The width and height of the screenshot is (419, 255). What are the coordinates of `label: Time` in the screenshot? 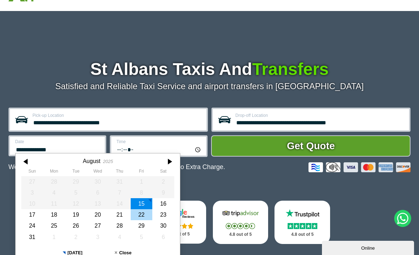 It's located at (159, 141).